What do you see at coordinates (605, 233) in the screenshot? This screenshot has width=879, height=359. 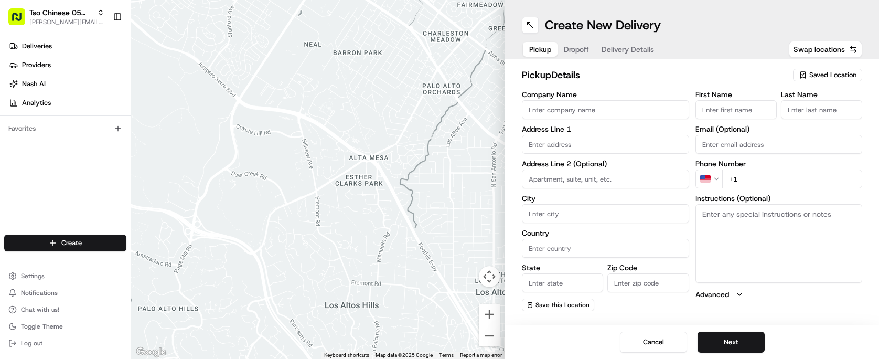 I see `label: Country` at bounding box center [605, 233].